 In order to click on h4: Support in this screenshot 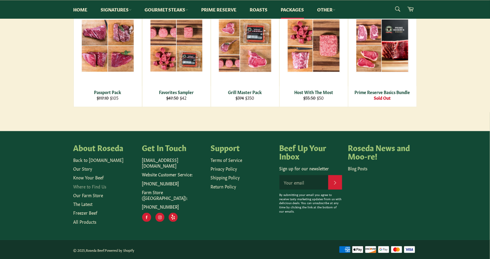, I will do `click(242, 147)`.